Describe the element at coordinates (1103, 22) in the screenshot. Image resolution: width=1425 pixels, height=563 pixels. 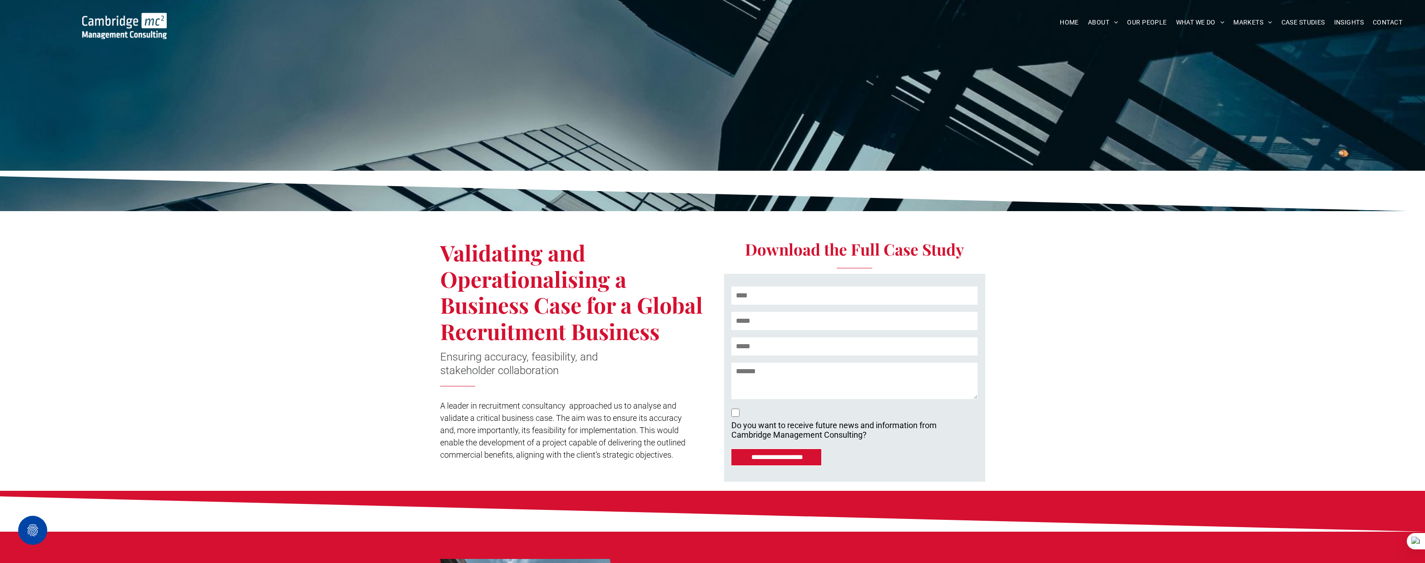
I see `a: ABOUT` at that location.